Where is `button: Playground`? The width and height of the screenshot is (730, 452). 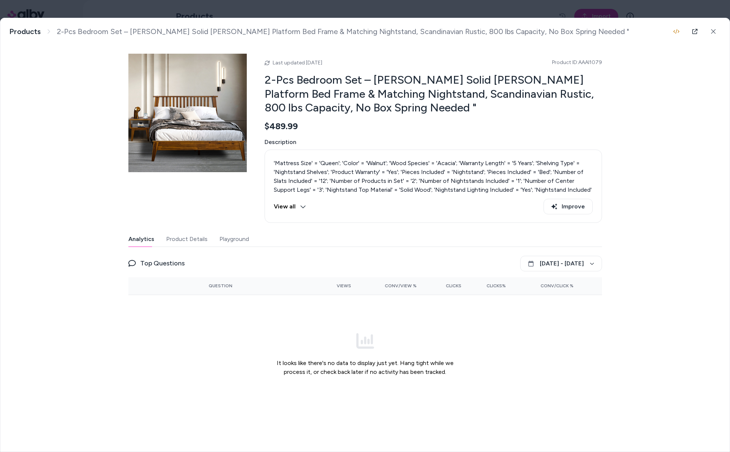
button: Playground is located at coordinates (234, 239).